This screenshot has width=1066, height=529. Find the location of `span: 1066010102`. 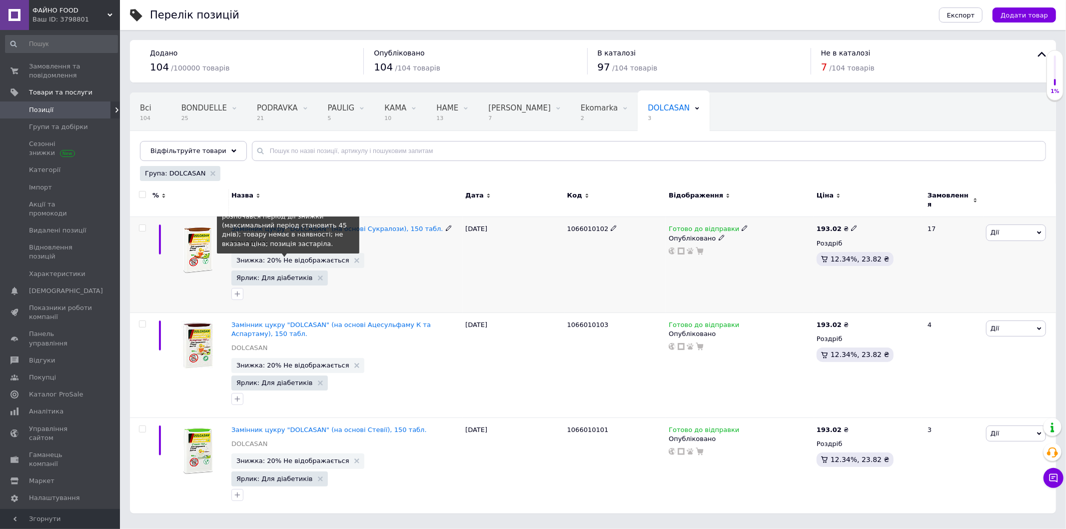

span: 1066010102 is located at coordinates (588, 228).